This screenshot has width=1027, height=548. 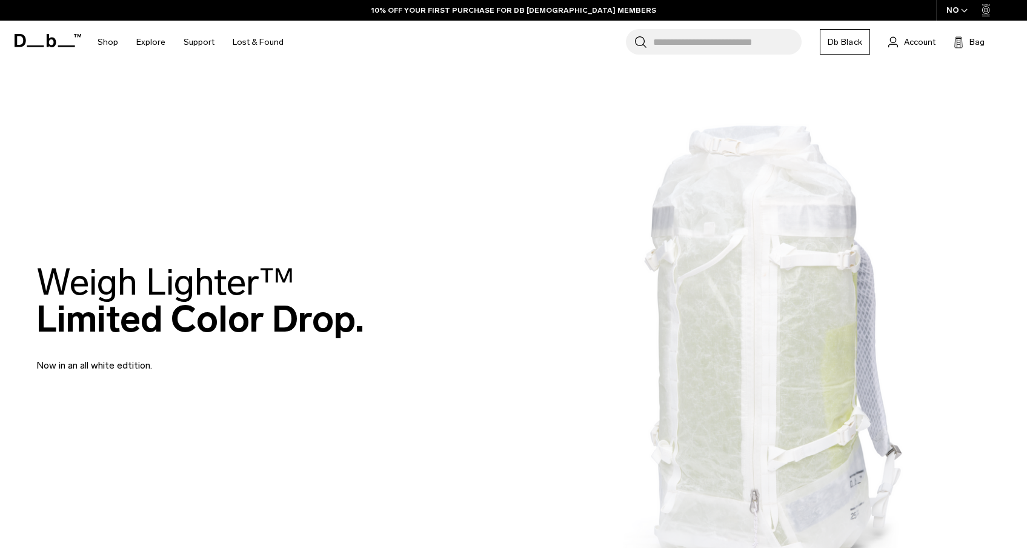 What do you see at coordinates (912, 42) in the screenshot?
I see `a: Account` at bounding box center [912, 42].